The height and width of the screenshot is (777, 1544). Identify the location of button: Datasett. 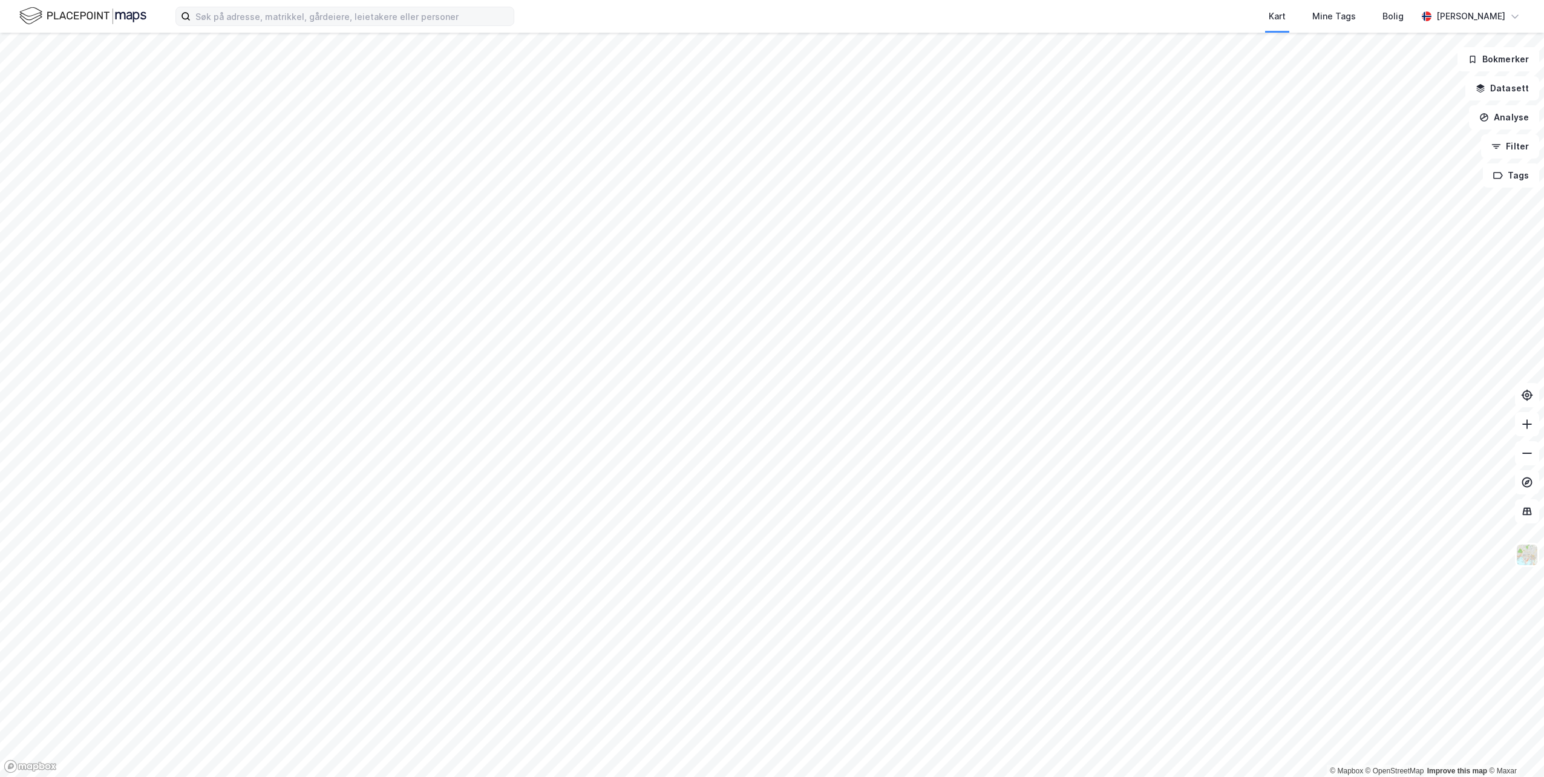
(1502, 88).